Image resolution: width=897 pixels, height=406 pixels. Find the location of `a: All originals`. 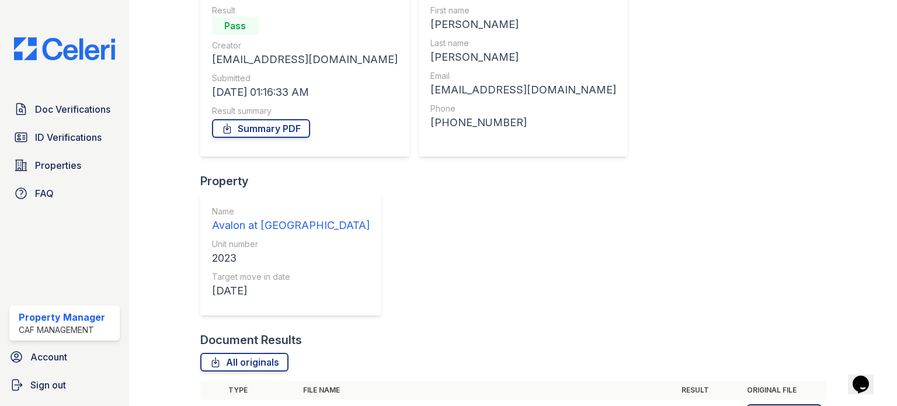

a: All originals is located at coordinates (244, 362).